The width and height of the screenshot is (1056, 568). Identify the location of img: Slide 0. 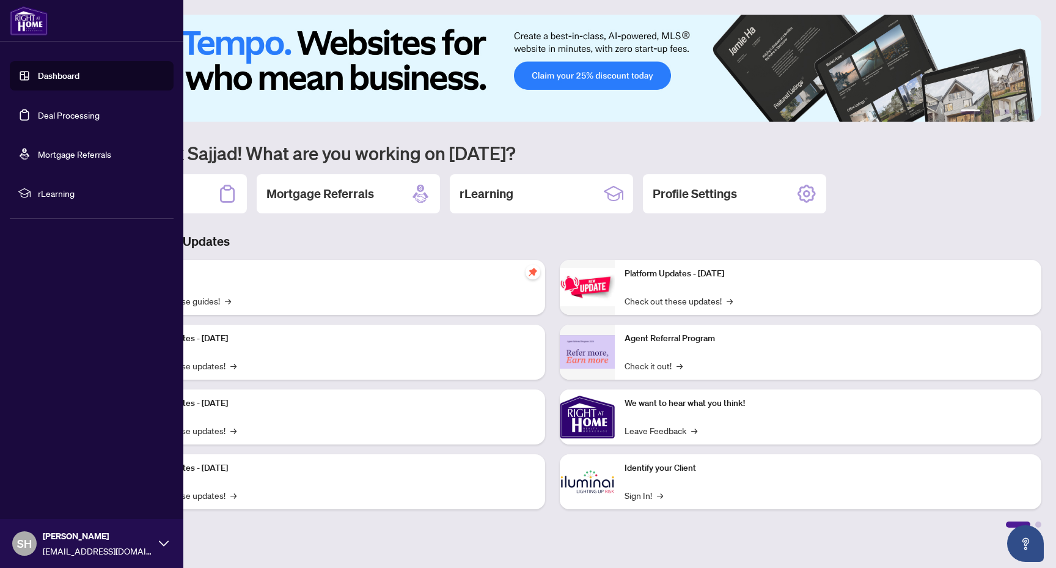
(553, 68).